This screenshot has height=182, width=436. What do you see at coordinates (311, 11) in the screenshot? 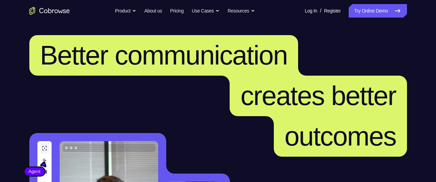
I see `a: Log In` at bounding box center [311, 11].